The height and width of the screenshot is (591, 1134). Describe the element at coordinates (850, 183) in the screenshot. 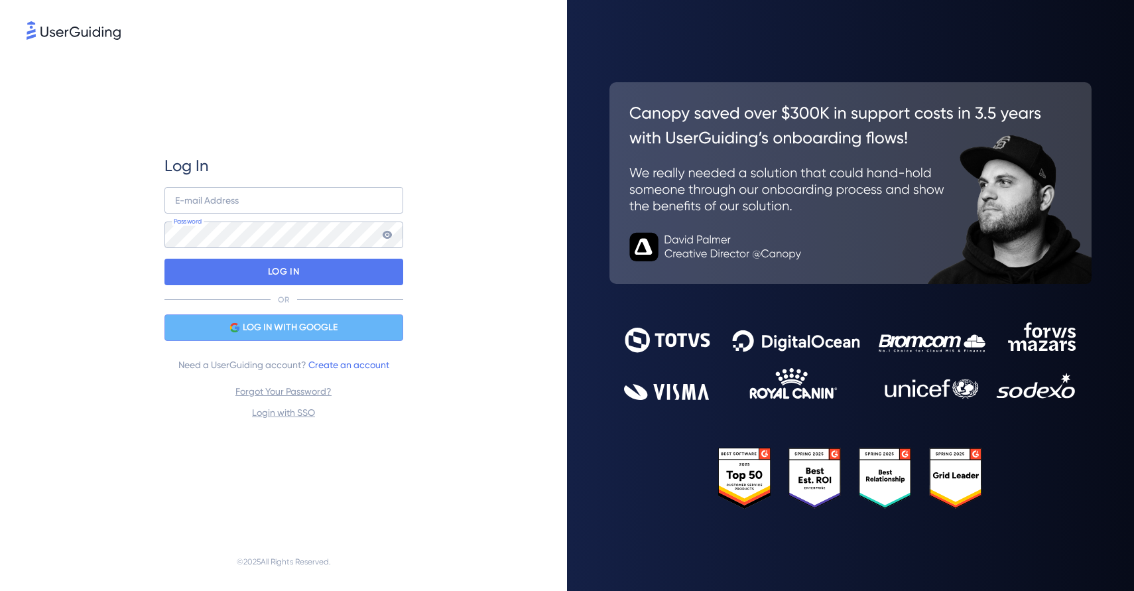

I see `img: 26c0aa7c25a843aed4baddd2b5e0fa68.svg` at that location.